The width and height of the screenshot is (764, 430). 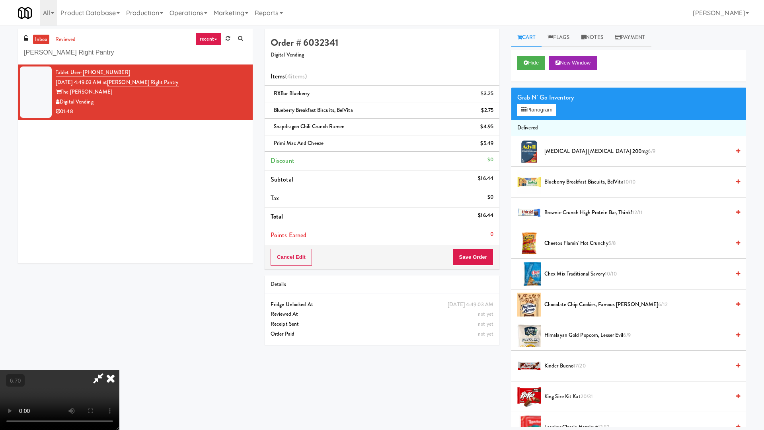 What do you see at coordinates (382, 55) in the screenshot?
I see `h5: Digital Vending` at bounding box center [382, 55].